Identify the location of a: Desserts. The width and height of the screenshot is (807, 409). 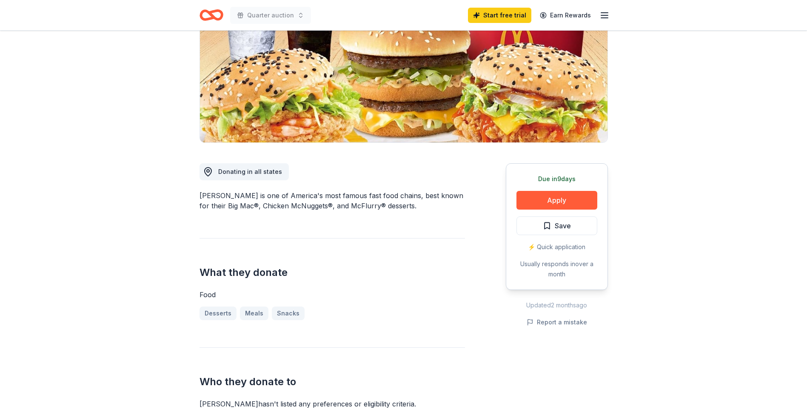
(218, 313).